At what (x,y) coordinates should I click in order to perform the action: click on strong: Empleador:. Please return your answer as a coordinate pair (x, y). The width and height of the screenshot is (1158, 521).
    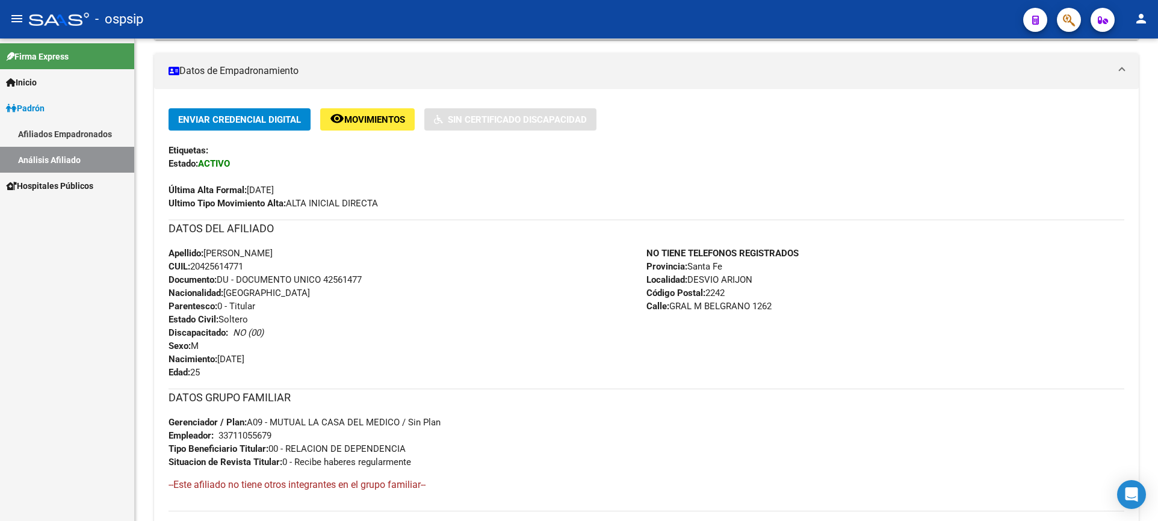
    Looking at the image, I should click on (191, 436).